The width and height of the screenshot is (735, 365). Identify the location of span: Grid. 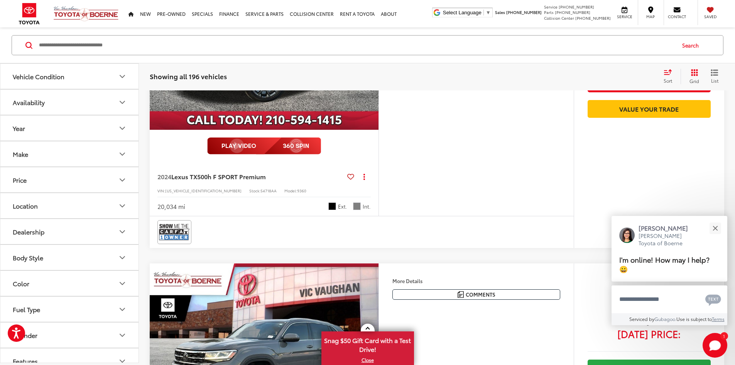
(694, 81).